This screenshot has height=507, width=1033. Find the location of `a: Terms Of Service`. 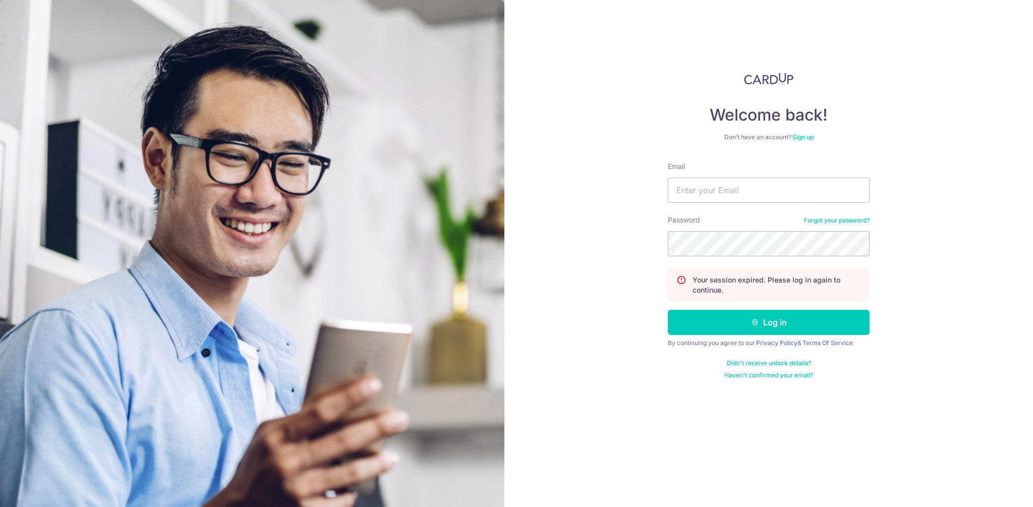

a: Terms Of Service is located at coordinates (828, 342).